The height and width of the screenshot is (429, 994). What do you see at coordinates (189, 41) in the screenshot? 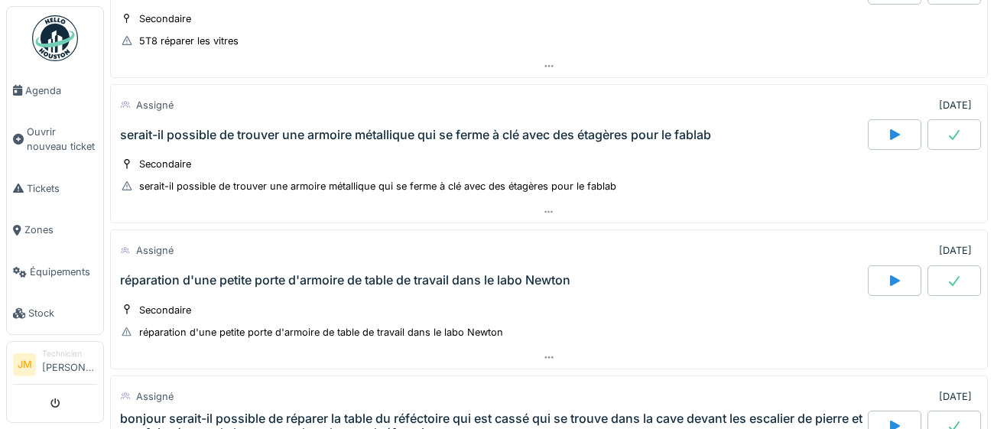
I see `div: 5T8 réparer les vitres` at bounding box center [189, 41].